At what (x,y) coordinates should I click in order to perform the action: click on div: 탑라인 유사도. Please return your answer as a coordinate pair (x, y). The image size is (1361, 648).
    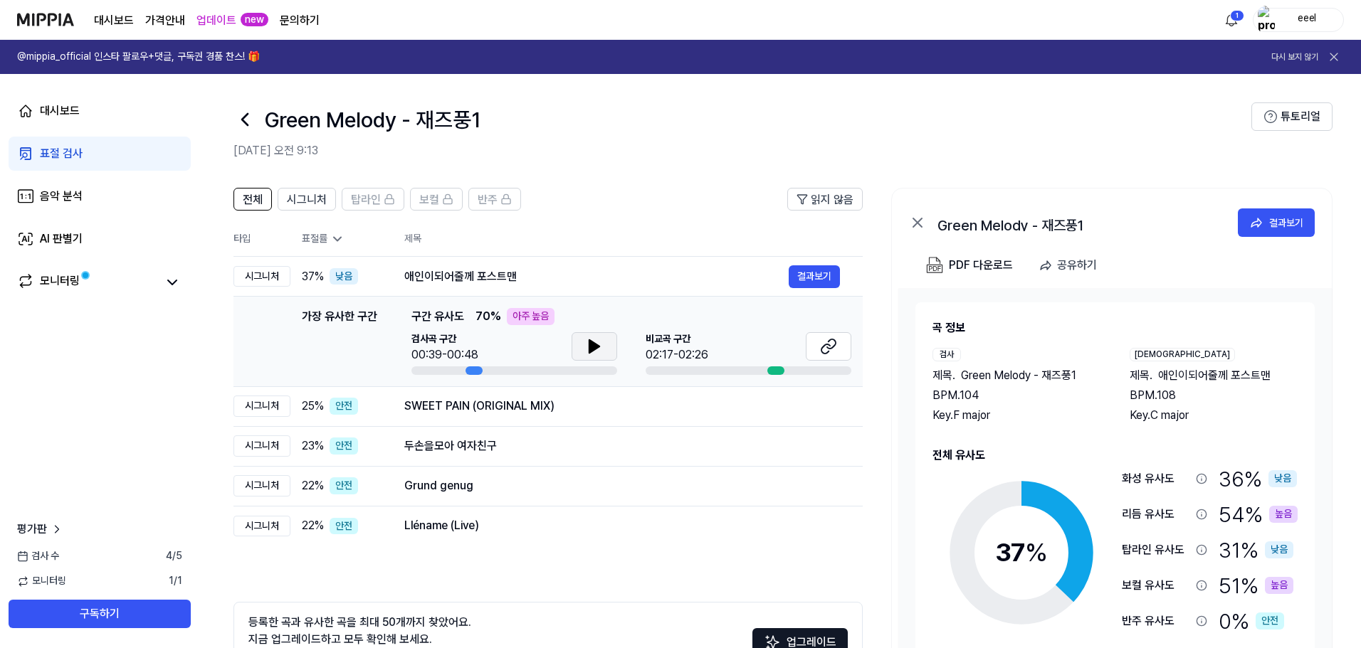
    Looking at the image, I should click on (1156, 550).